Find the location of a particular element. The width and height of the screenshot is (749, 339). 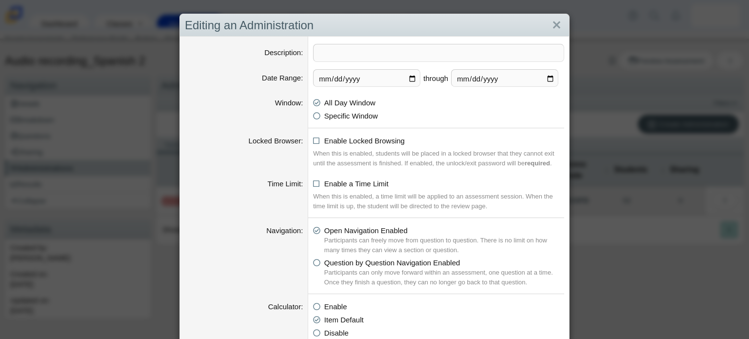

span: Item Default is located at coordinates (344, 319).